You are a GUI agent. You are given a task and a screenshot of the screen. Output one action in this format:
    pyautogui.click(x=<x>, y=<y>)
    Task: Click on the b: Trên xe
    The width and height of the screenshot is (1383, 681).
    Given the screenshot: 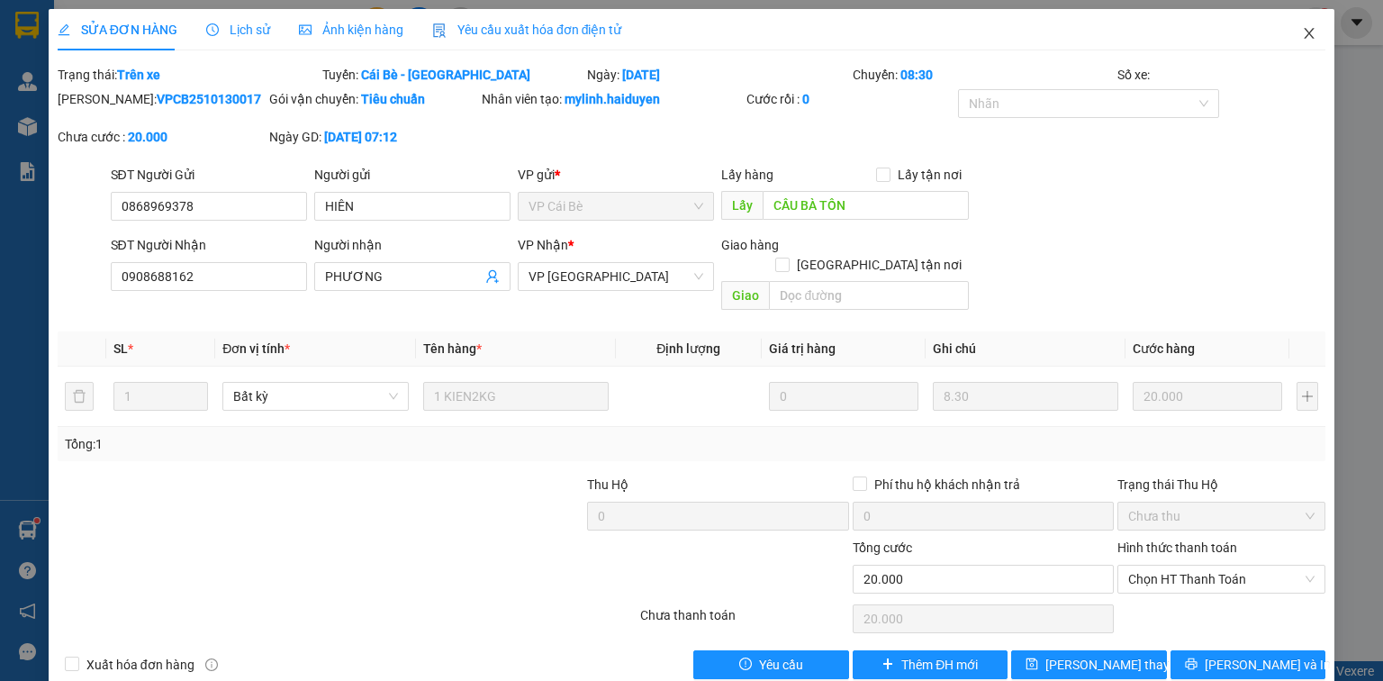 What is the action you would take?
    pyautogui.click(x=139, y=75)
    